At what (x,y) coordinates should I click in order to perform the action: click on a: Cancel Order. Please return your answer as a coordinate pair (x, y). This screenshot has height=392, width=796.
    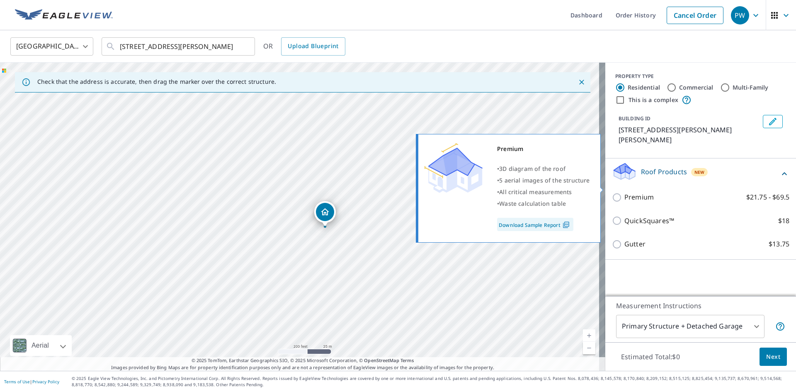
    Looking at the image, I should click on (695, 15).